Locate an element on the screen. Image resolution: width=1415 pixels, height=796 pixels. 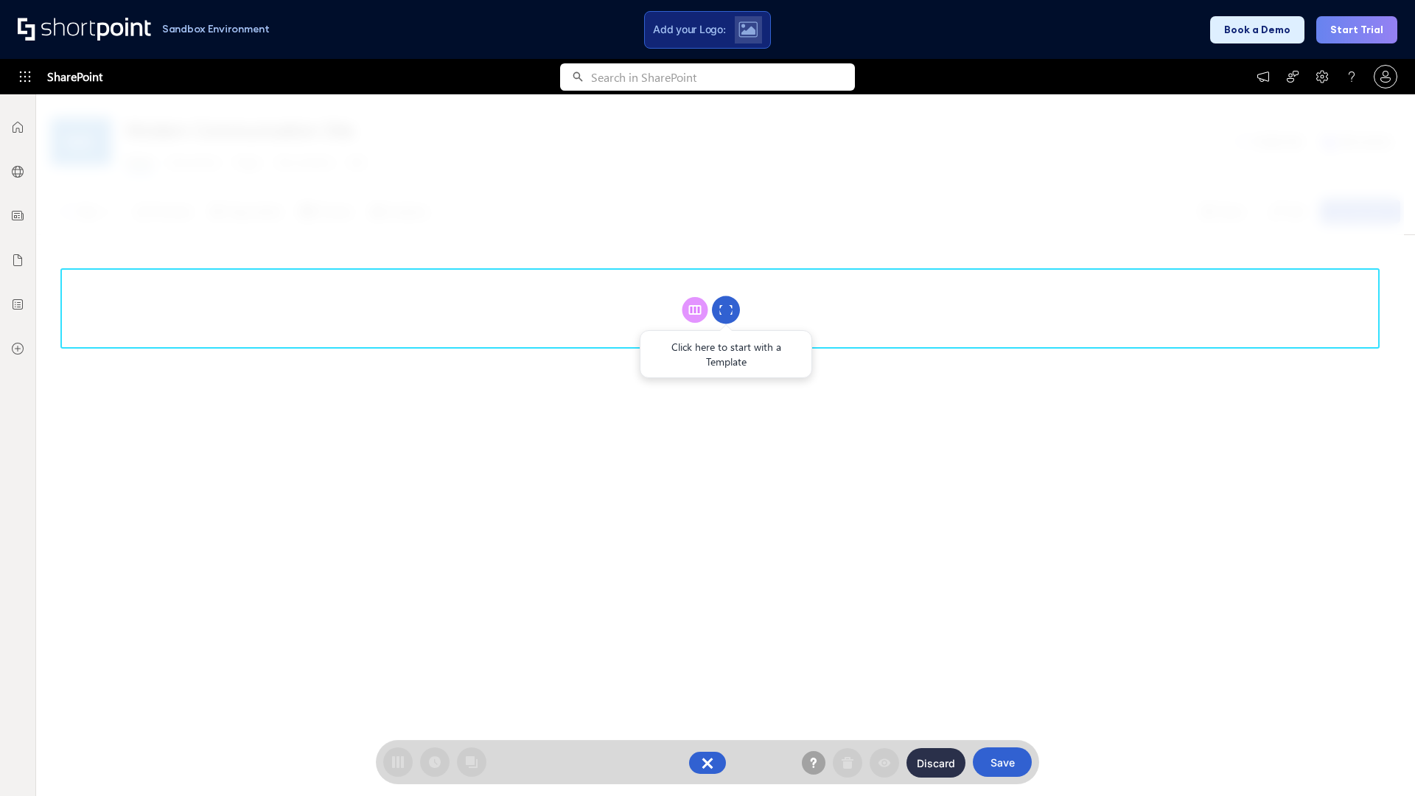
h1: Sandbox Environment is located at coordinates (216, 29).